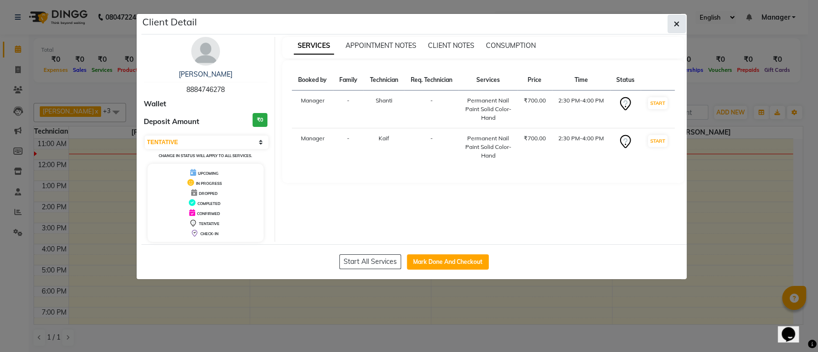 This screenshot has height=352, width=818. Describe the element at coordinates (348, 80) in the screenshot. I see `th: Family` at that location.